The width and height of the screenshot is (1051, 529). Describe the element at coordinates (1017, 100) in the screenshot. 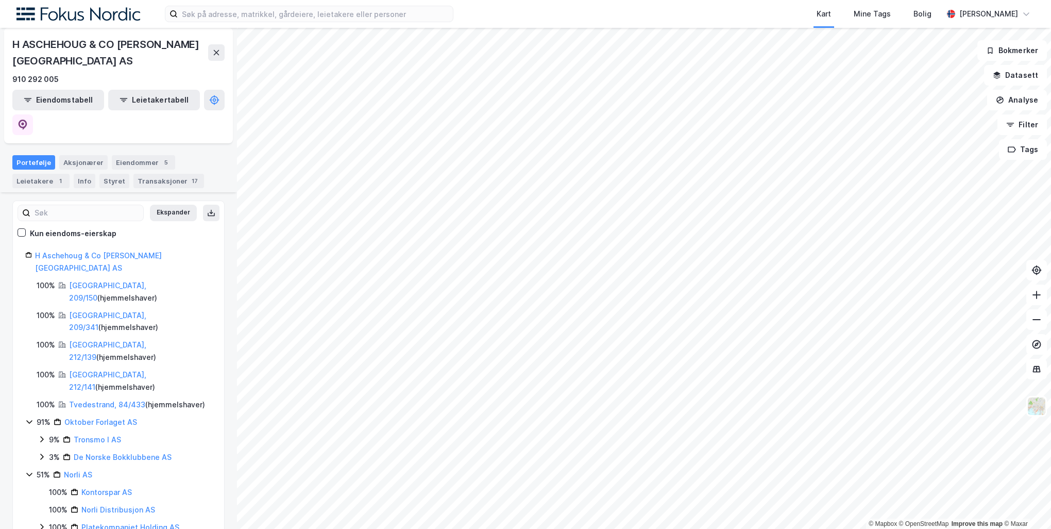

I see `button: Analyse` at that location.